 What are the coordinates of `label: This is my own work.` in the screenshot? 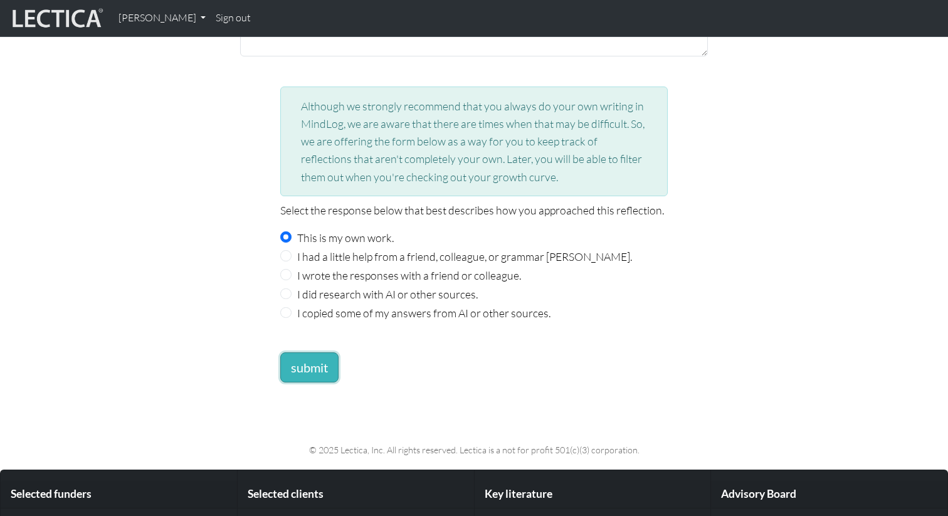 It's located at (345, 238).